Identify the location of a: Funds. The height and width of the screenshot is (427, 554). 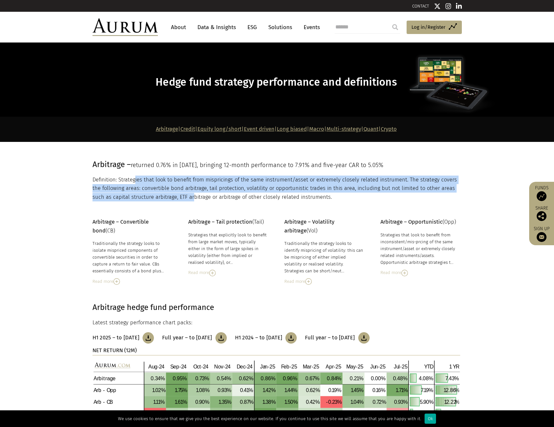
(542, 193).